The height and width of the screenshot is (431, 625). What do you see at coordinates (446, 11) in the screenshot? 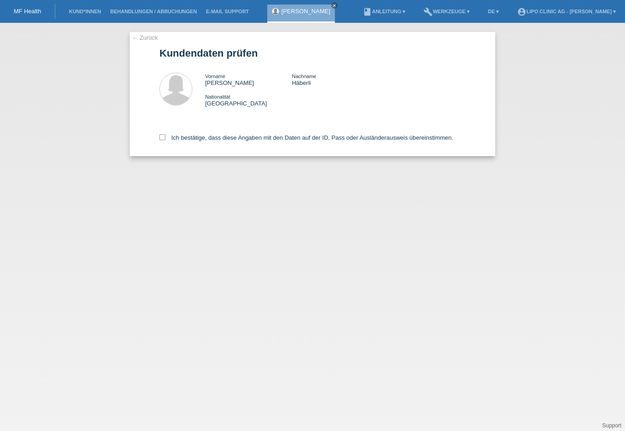
I see `a: buildWerkzeuge ▾` at bounding box center [446, 11].